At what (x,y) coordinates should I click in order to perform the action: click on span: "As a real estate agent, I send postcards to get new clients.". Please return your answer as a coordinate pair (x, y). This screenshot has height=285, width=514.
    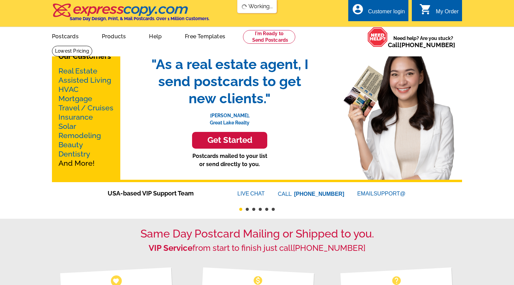
    Looking at the image, I should click on (229, 81).